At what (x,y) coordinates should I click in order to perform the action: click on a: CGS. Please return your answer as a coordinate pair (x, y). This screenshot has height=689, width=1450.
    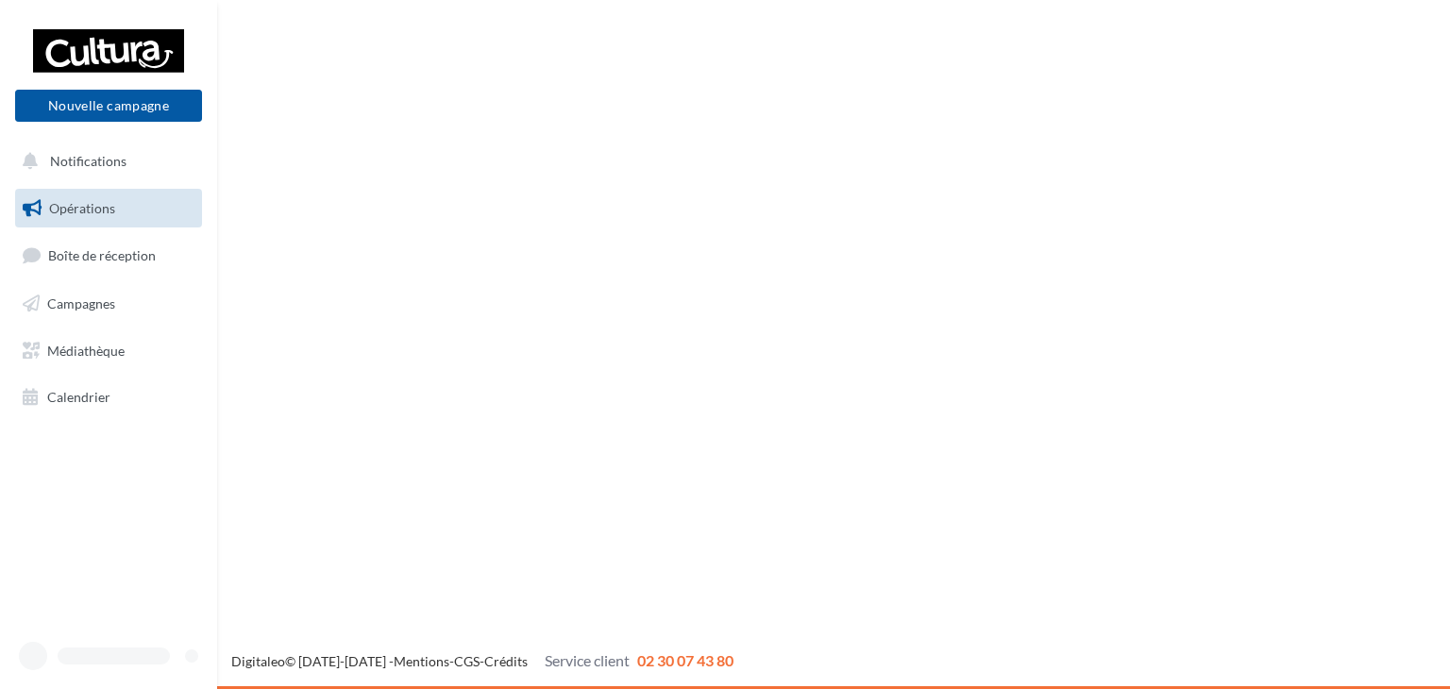
    Looking at the image, I should click on (466, 661).